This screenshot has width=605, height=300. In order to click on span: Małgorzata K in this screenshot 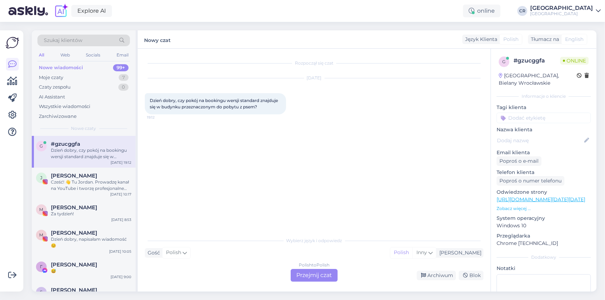, I will do `click(74, 208)`.